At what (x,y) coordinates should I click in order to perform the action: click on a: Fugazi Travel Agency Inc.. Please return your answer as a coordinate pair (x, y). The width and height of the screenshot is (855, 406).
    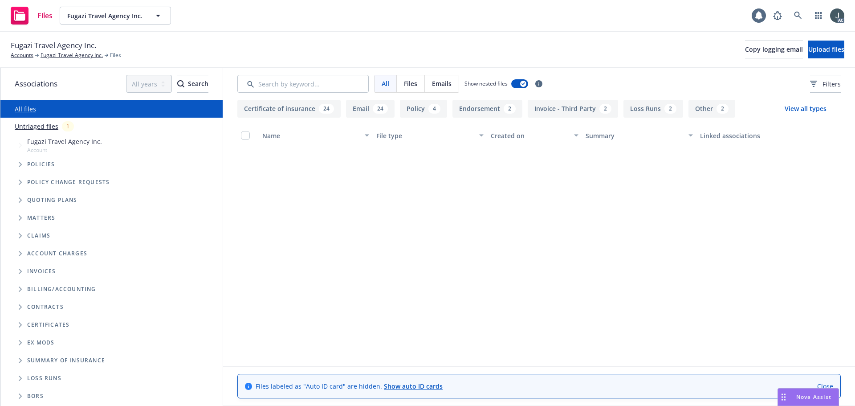
    Looking at the image, I should click on (72, 55).